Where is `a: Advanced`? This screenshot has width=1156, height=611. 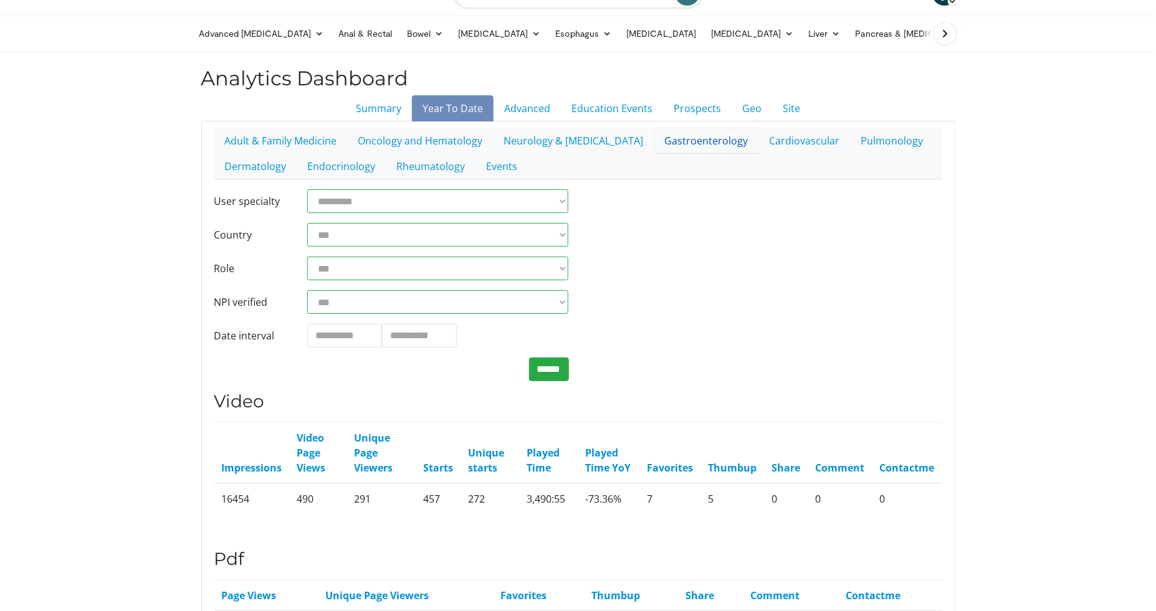
a: Advanced is located at coordinates (527, 108).